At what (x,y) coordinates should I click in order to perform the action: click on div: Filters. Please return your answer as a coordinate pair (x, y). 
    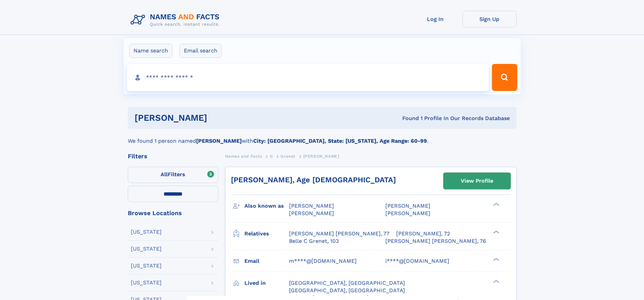
    Looking at the image, I should click on (173, 156).